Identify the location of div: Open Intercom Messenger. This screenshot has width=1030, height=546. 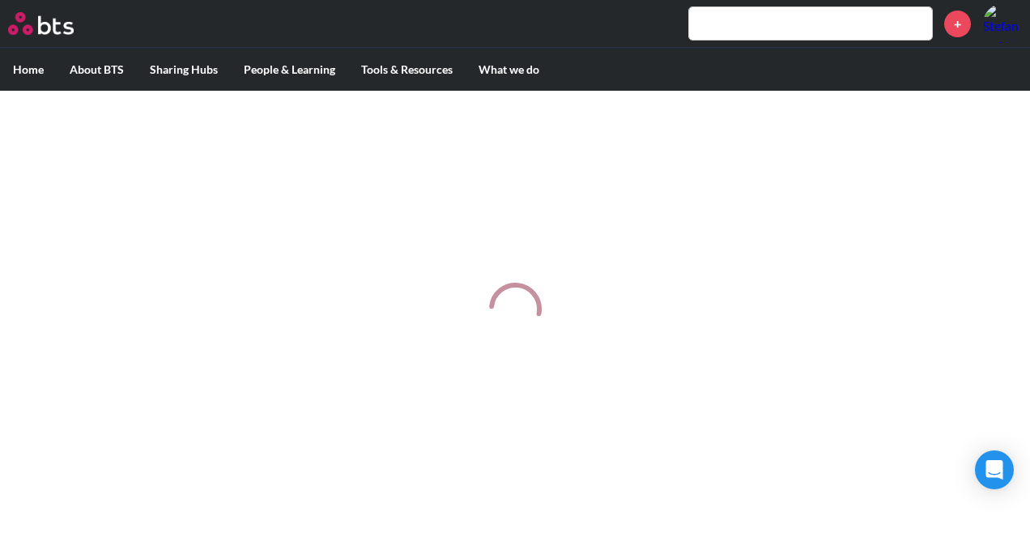
(994, 470).